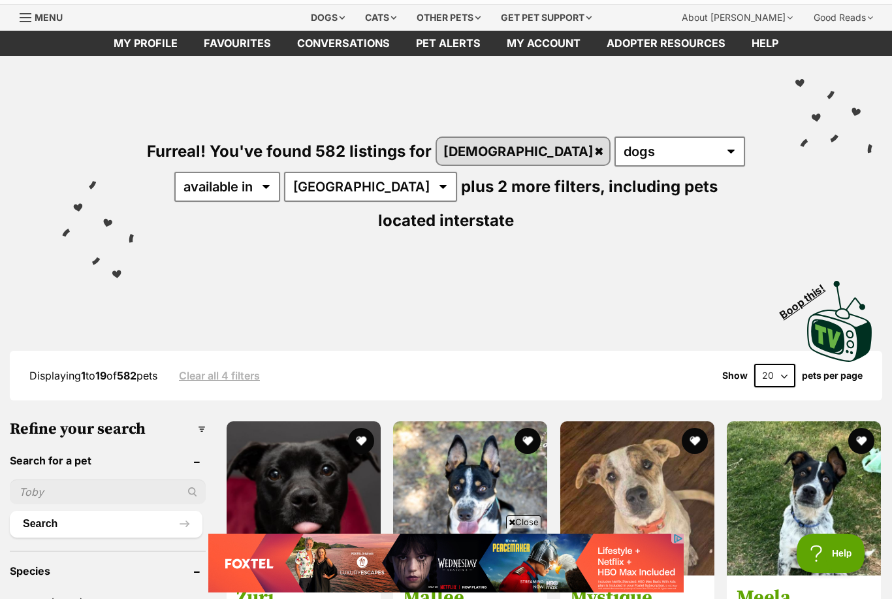 The image size is (892, 599). What do you see at coordinates (832, 376) in the screenshot?
I see `label: pets per page` at bounding box center [832, 376].